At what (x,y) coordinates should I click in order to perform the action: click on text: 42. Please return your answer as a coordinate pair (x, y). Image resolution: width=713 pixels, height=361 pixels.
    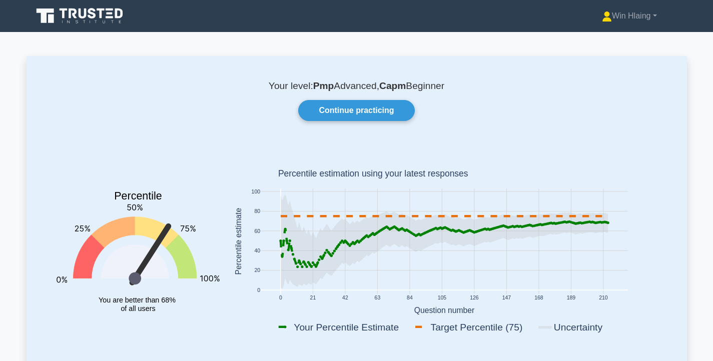
    Looking at the image, I should click on (345, 298).